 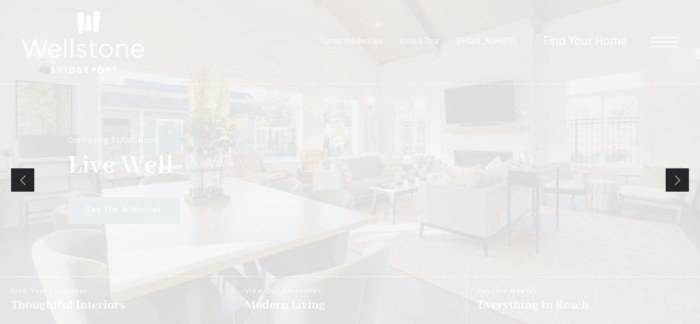 What do you see at coordinates (583, 300) in the screenshot?
I see `a: Explore Nearby` at bounding box center [583, 300].